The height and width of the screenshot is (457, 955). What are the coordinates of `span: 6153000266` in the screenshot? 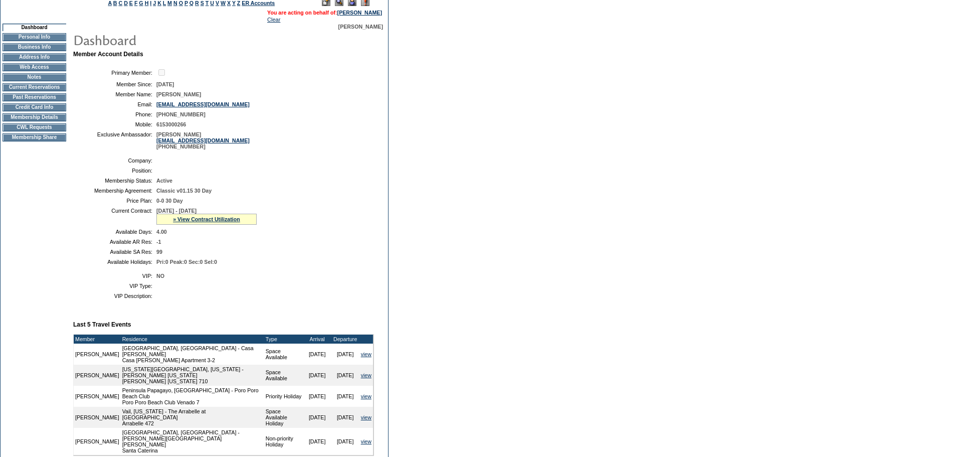 It's located at (171, 124).